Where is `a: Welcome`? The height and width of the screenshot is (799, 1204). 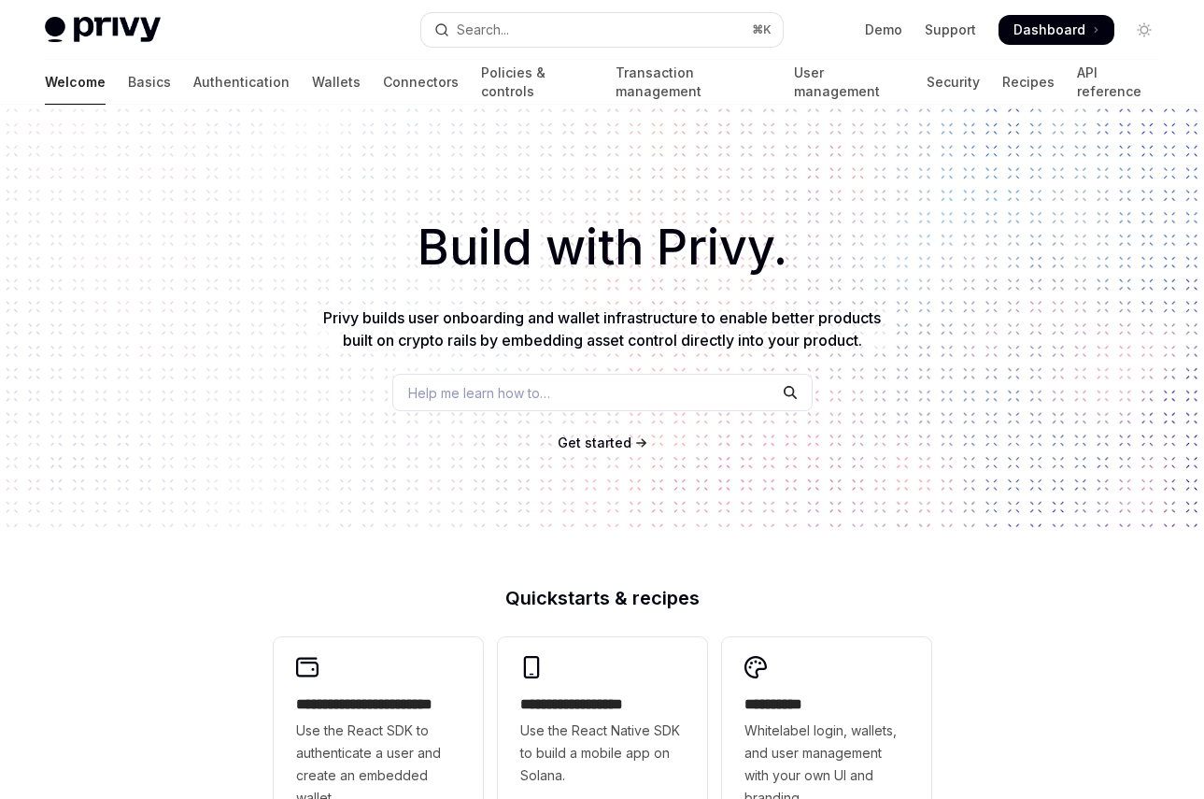
a: Welcome is located at coordinates (75, 82).